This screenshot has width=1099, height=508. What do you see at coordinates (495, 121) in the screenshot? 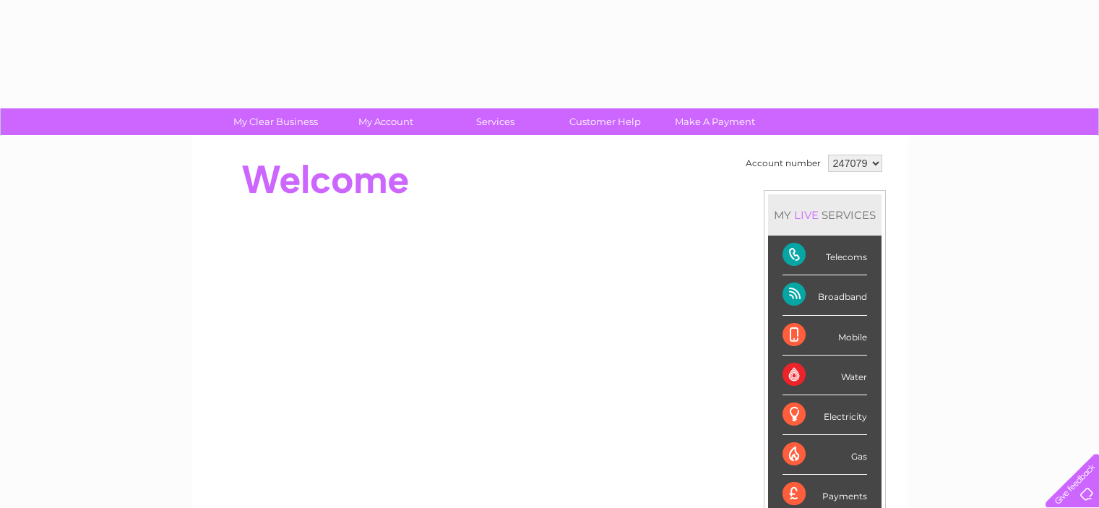
I see `a: Services` at bounding box center [495, 121].